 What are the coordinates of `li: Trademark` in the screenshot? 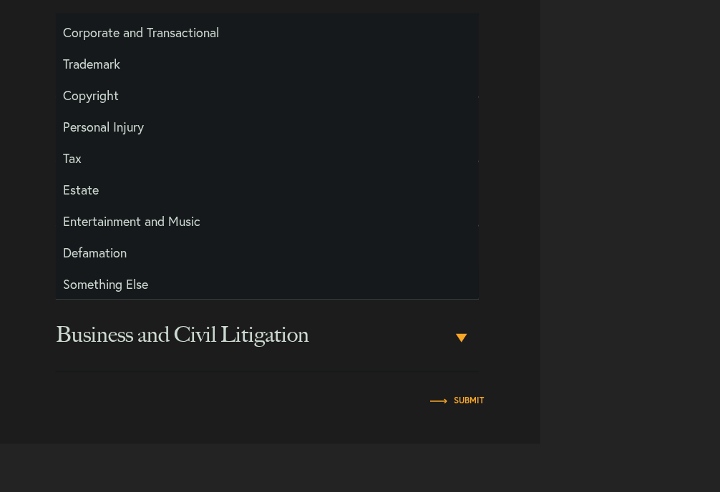 It's located at (267, 64).